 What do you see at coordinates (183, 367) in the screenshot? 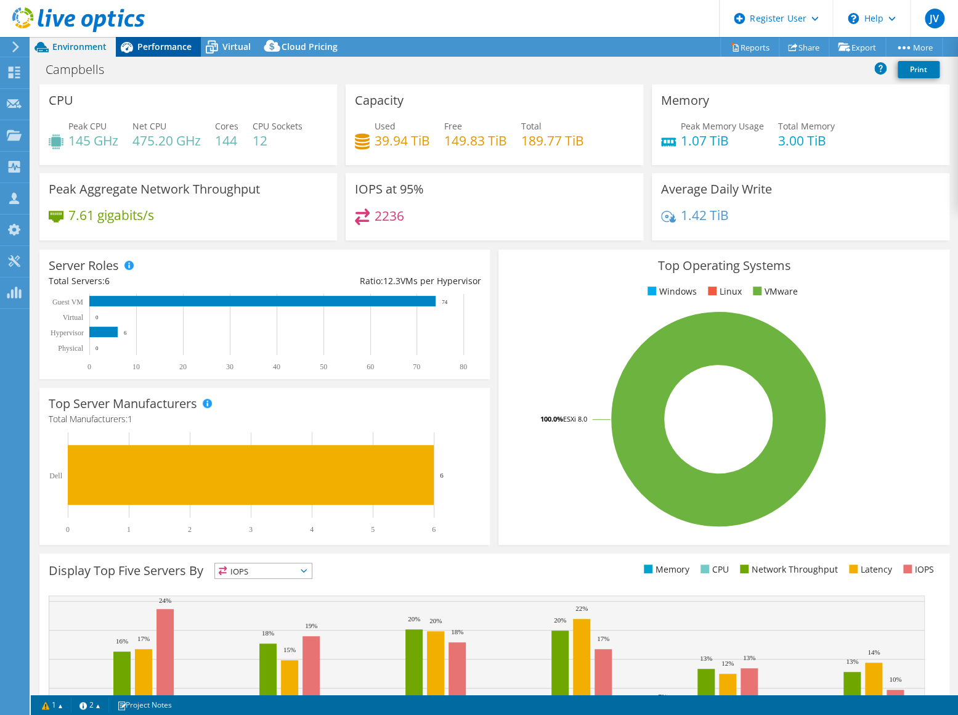
I see `text: 20` at bounding box center [183, 367].